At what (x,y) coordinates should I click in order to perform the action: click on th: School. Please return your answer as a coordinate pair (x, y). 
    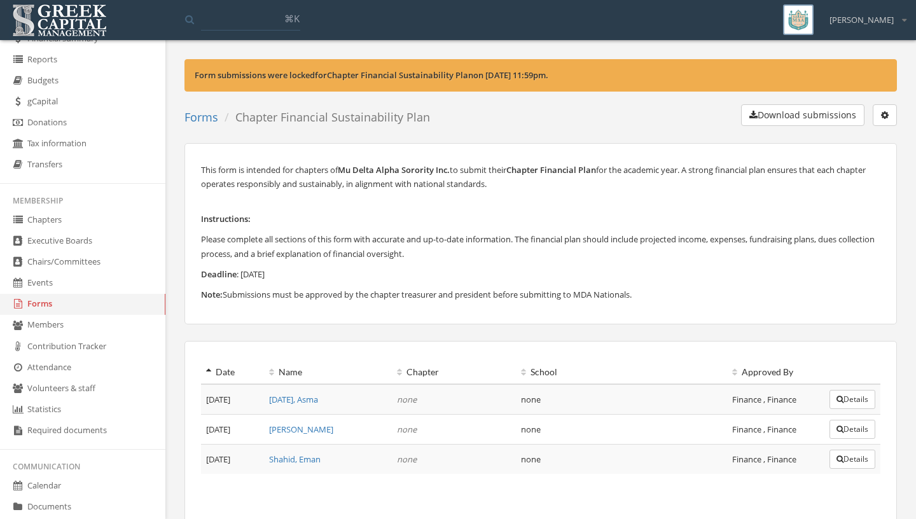
    Looking at the image, I should click on (622, 372).